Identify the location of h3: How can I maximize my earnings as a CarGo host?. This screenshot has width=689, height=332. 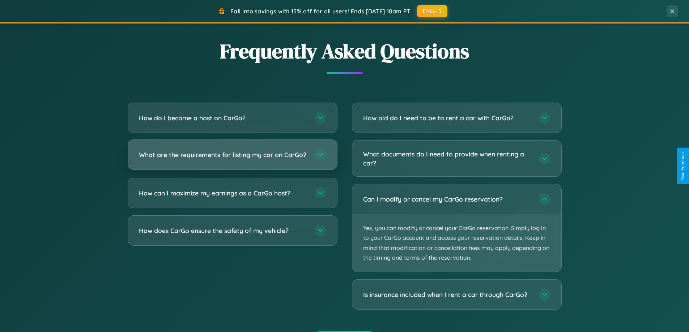
(223, 193).